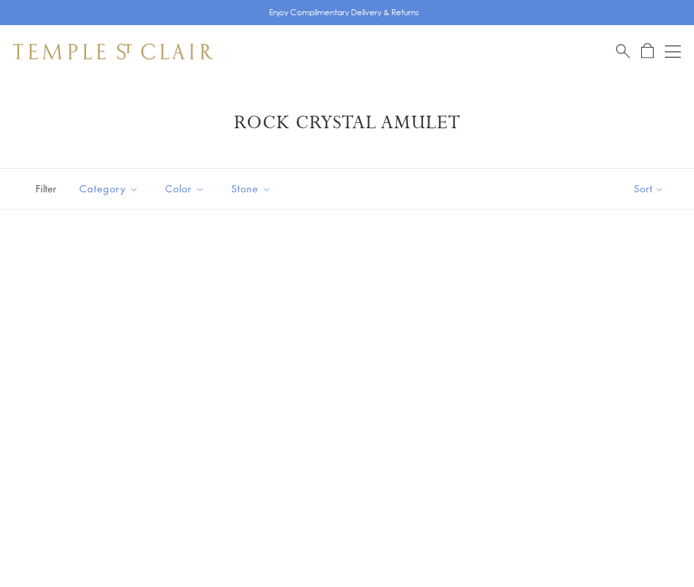 This screenshot has height=587, width=694. I want to click on span: Category, so click(110, 188).